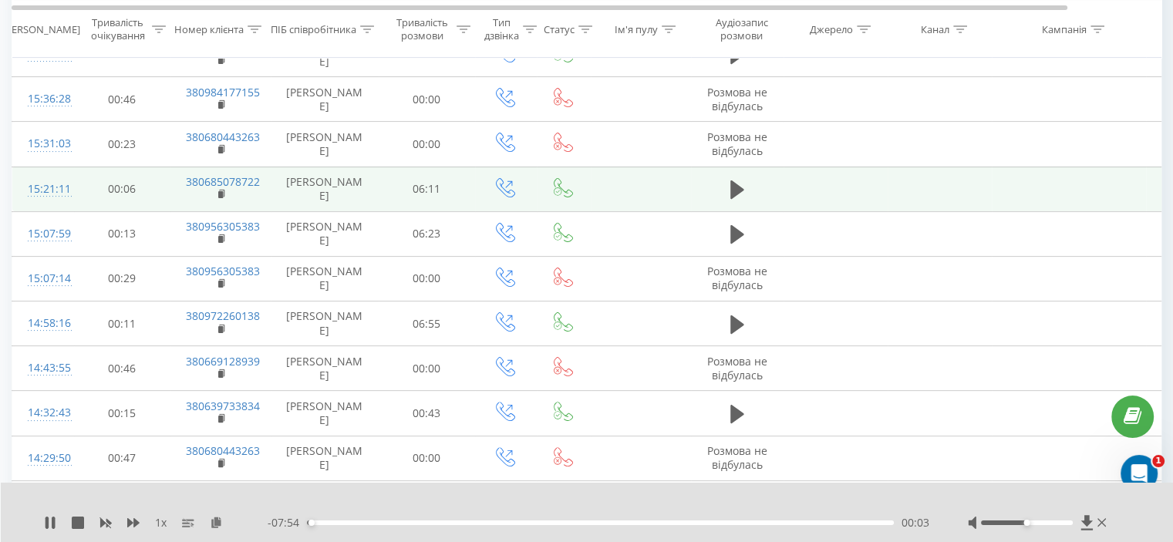 This screenshot has width=1173, height=542. I want to click on div: 15:36:28, so click(43, 99).